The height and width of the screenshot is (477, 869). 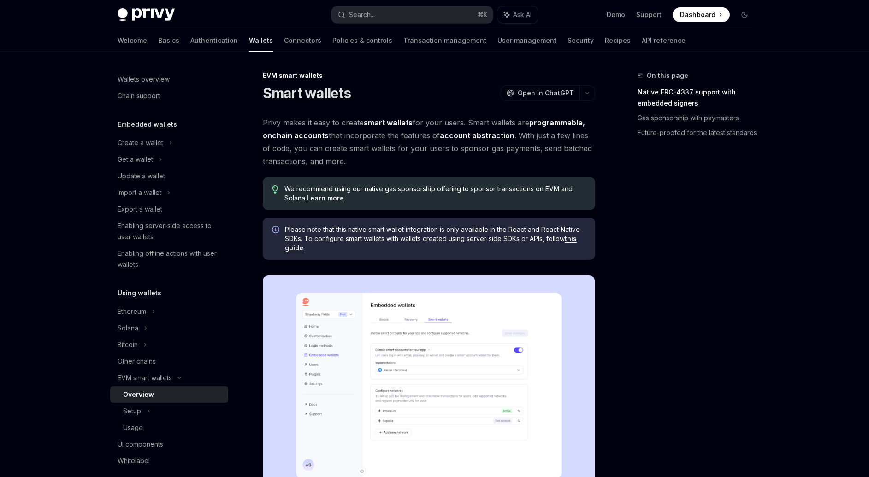 What do you see at coordinates (136, 361) in the screenshot?
I see `div: Other chains` at bounding box center [136, 361].